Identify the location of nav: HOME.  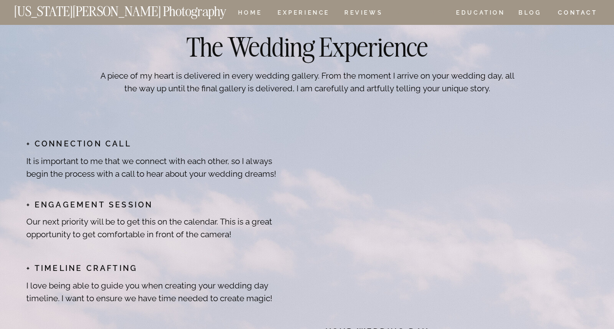
(250, 14).